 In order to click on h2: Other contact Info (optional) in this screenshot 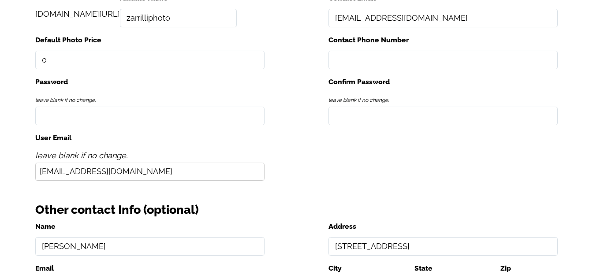, I will do `click(296, 210)`.